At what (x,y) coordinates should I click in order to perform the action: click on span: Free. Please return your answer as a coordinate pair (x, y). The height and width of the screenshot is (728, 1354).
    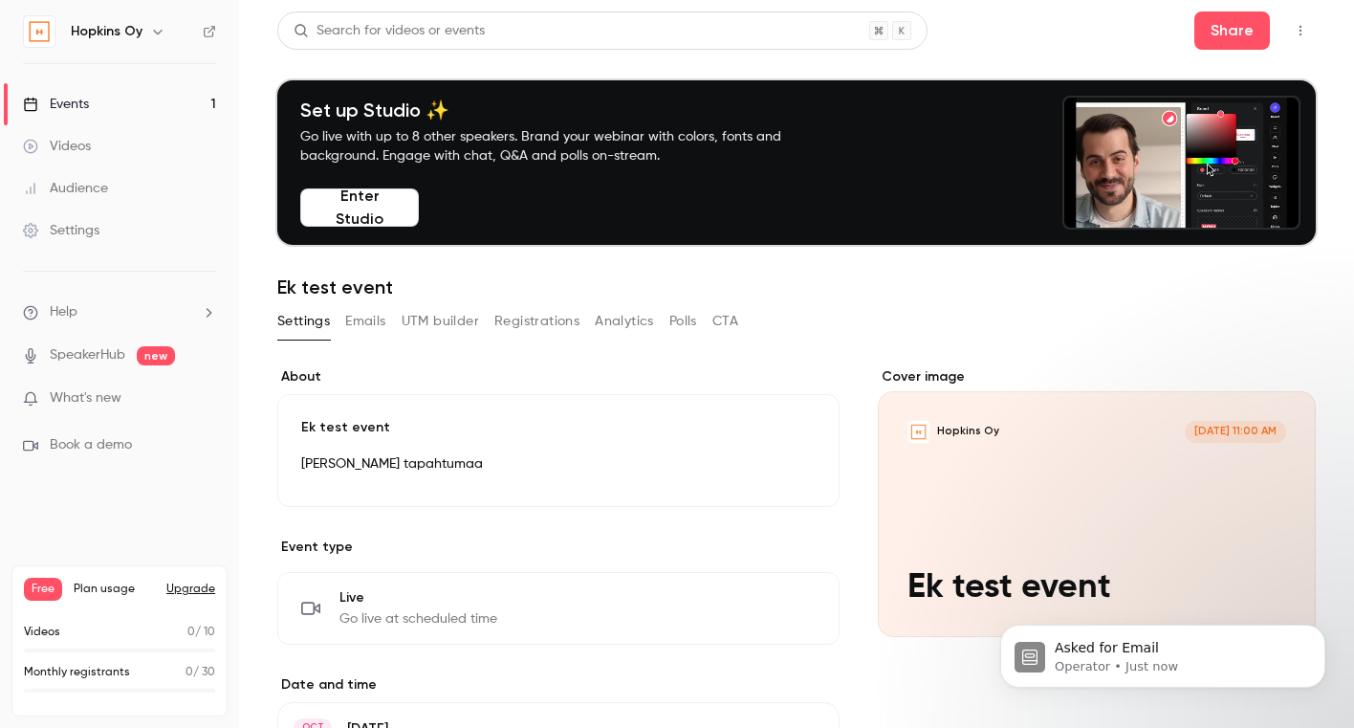
    Looking at the image, I should click on (43, 589).